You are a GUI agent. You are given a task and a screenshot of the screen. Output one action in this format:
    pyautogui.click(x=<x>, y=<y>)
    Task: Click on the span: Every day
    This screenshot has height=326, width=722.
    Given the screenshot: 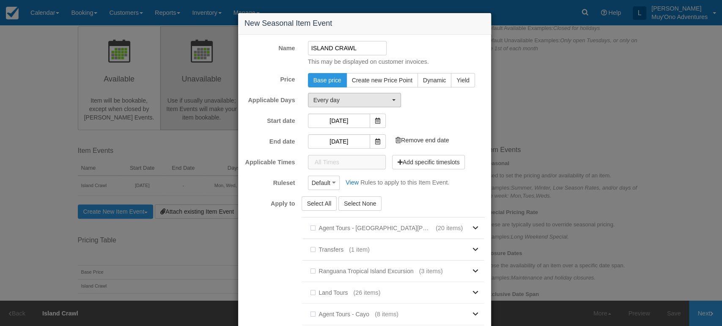 What is the action you would take?
    pyautogui.click(x=351, y=100)
    